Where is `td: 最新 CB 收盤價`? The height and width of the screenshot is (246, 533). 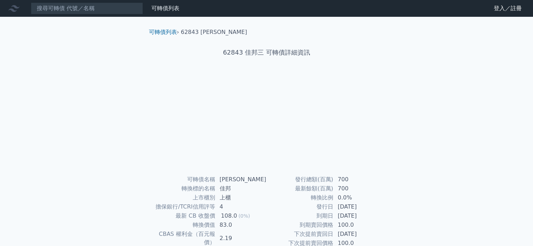
td: 最新 CB 收盤價 is located at coordinates (184, 216).